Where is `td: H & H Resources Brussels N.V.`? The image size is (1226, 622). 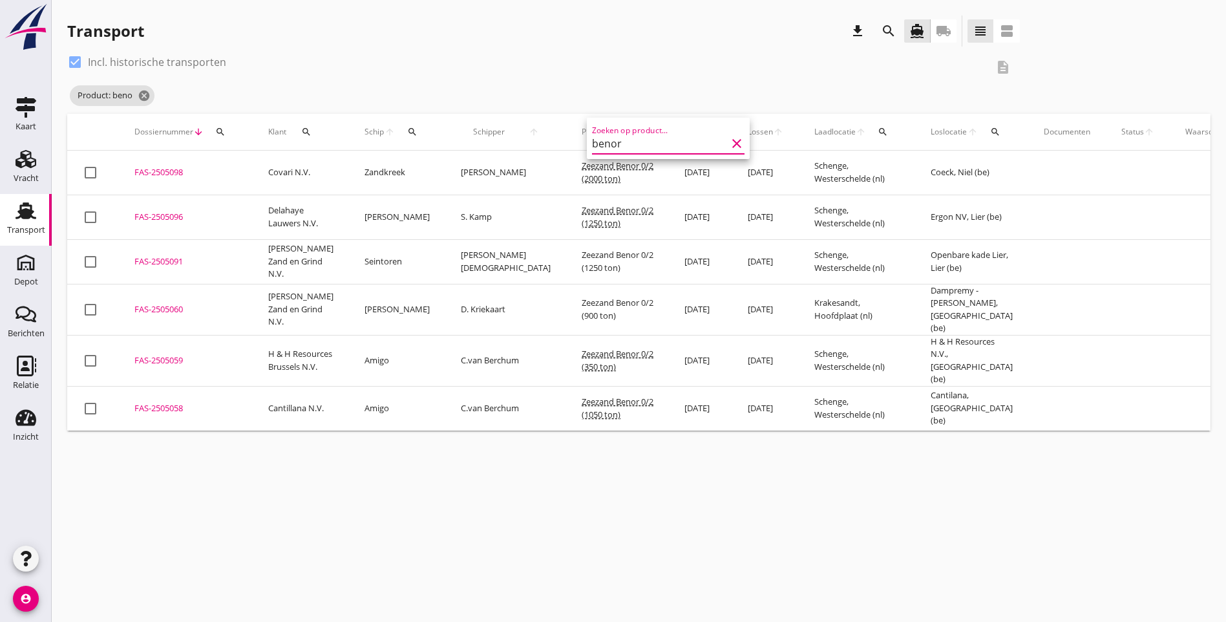
td: H & H Resources Brussels N.V. is located at coordinates (300, 360).